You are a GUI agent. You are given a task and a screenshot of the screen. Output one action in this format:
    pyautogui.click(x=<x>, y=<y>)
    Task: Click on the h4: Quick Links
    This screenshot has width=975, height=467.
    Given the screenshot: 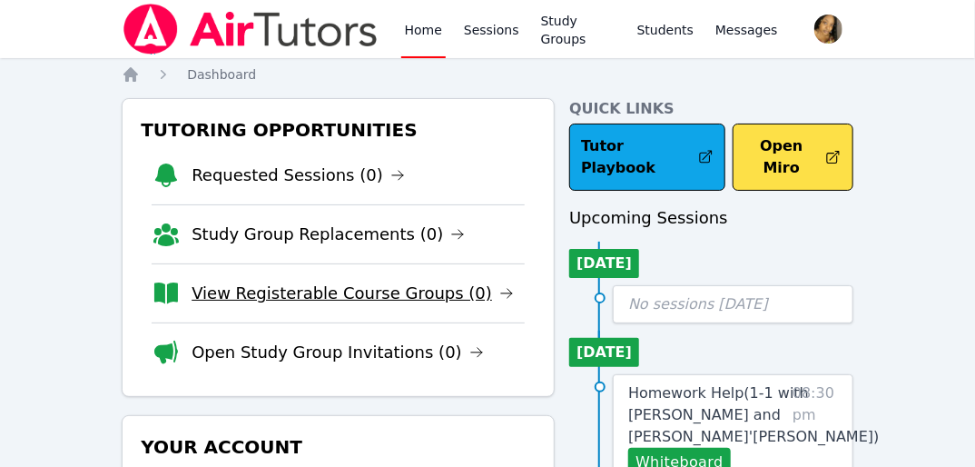 What is the action you would take?
    pyautogui.click(x=711, y=109)
    